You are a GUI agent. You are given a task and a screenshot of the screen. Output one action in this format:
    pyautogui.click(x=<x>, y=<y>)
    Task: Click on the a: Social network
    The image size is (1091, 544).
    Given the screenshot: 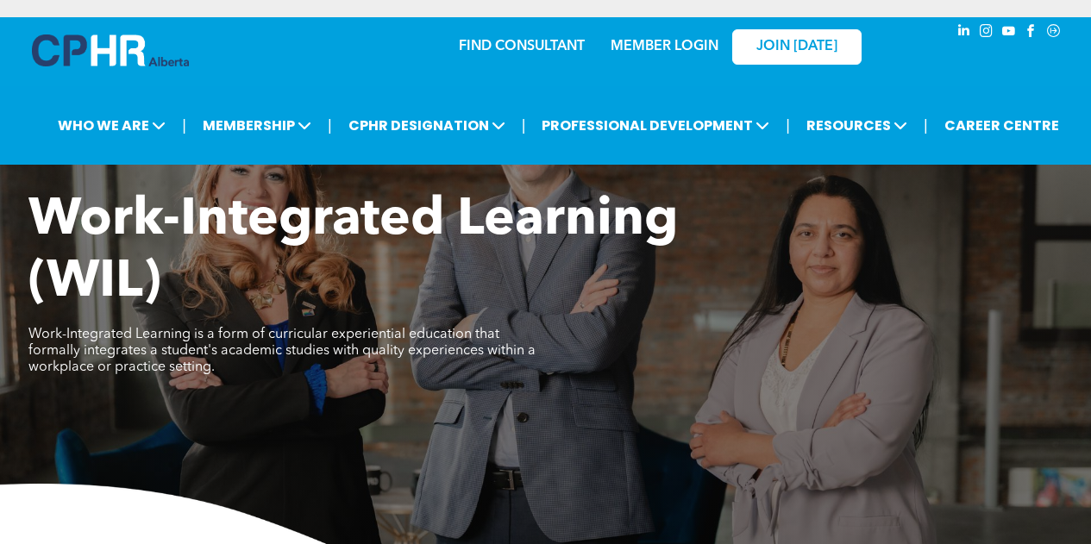 What is the action you would take?
    pyautogui.click(x=1054, y=33)
    